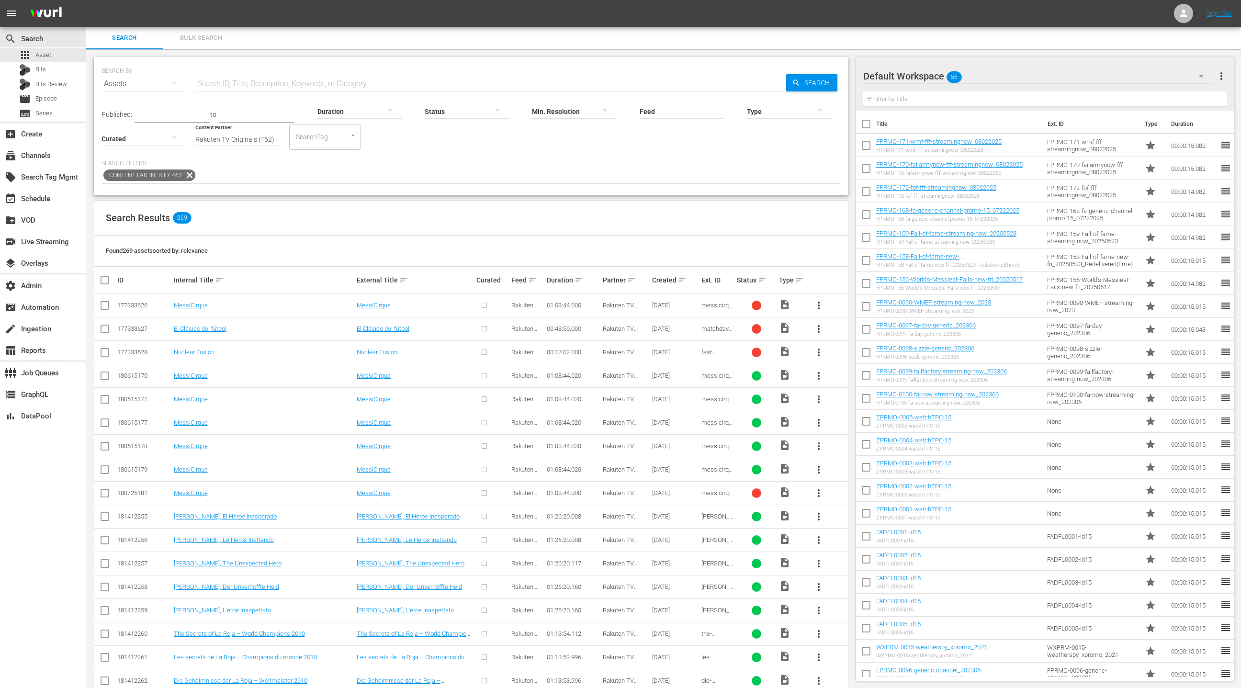 The image size is (1241, 688). Describe the element at coordinates (415, 637) in the screenshot. I see `a: The Secrets of La Roja – World Champions 2010` at that location.